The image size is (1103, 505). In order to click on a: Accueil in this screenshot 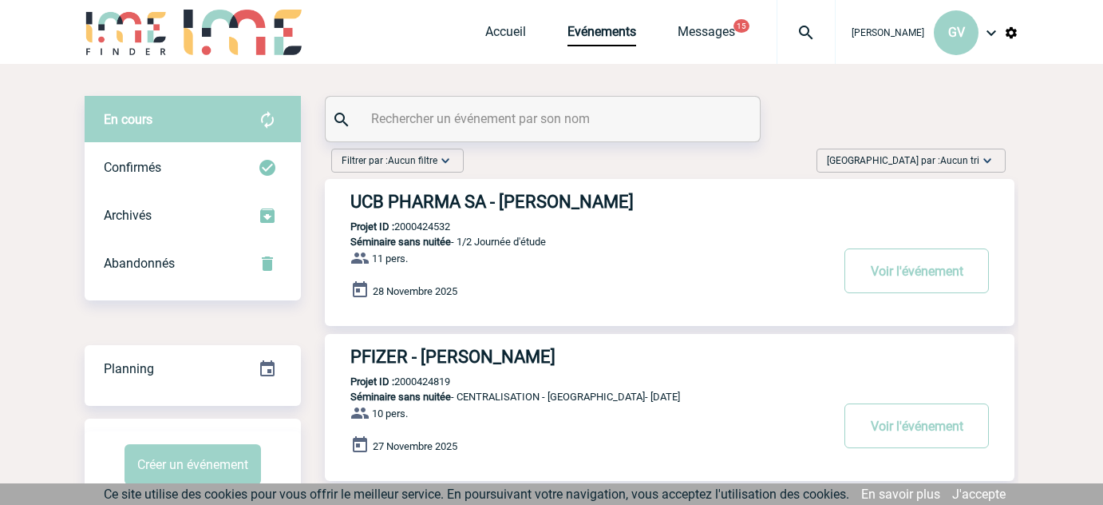, I will do `click(505, 35)`.